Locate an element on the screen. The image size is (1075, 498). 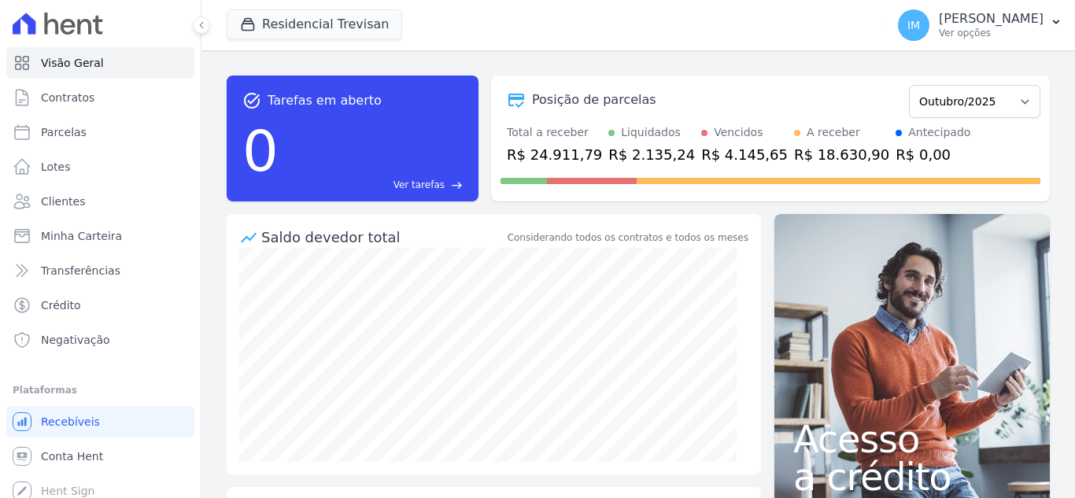
div: Total a receber is located at coordinates (554, 132).